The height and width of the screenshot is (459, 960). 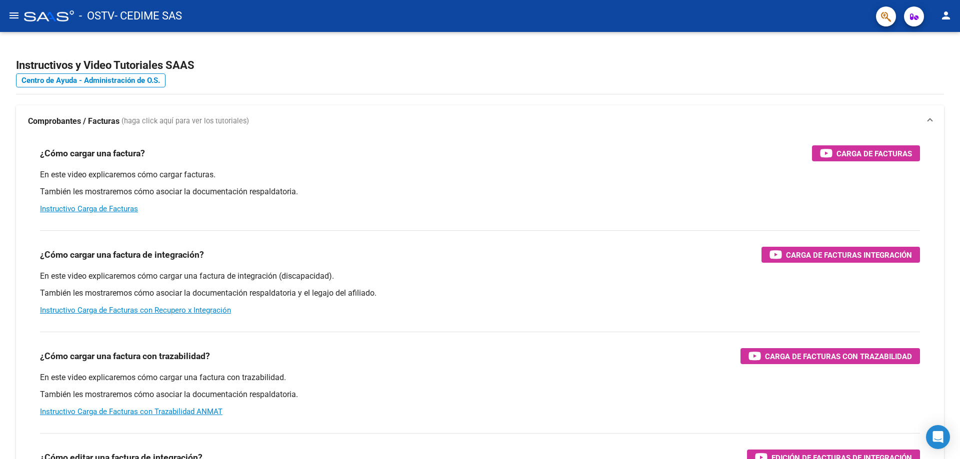 I want to click on a: Instructivo Carga de Facturas con Recupero x Integración, so click(x=135, y=310).